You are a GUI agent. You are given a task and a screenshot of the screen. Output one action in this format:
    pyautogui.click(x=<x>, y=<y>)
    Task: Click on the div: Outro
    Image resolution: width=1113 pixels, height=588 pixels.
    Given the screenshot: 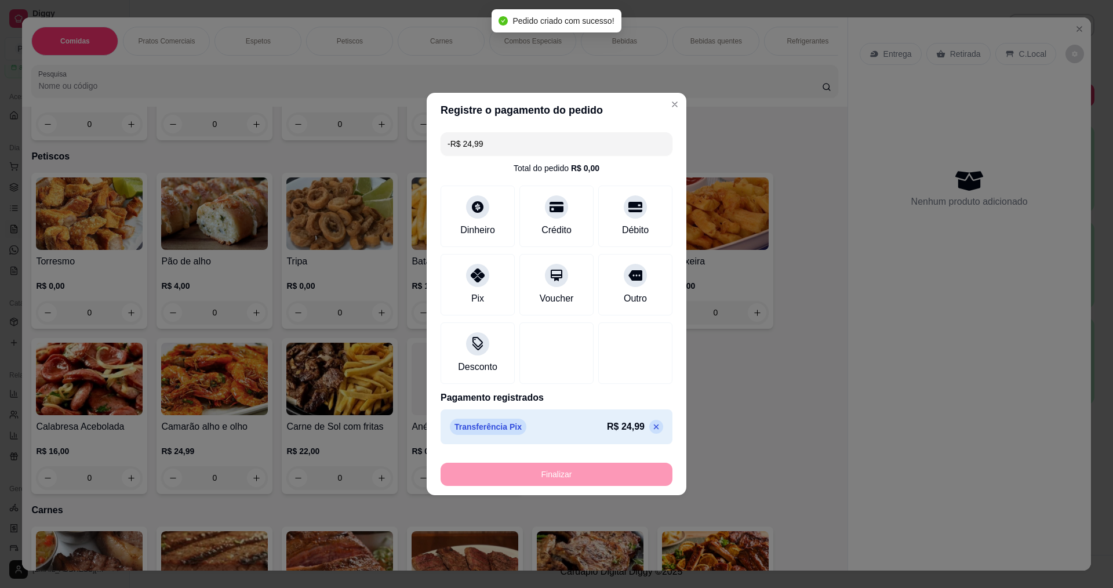 What is the action you would take?
    pyautogui.click(x=636, y=299)
    